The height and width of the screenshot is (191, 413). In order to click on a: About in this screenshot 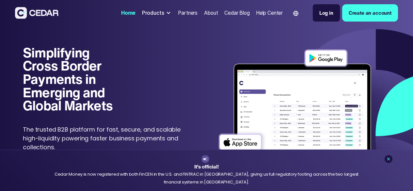, I will do `click(211, 13)`.